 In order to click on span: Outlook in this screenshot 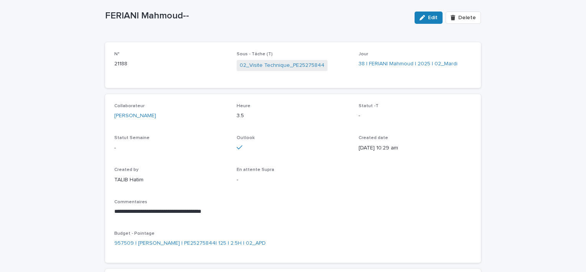, I will do `click(246, 138)`.